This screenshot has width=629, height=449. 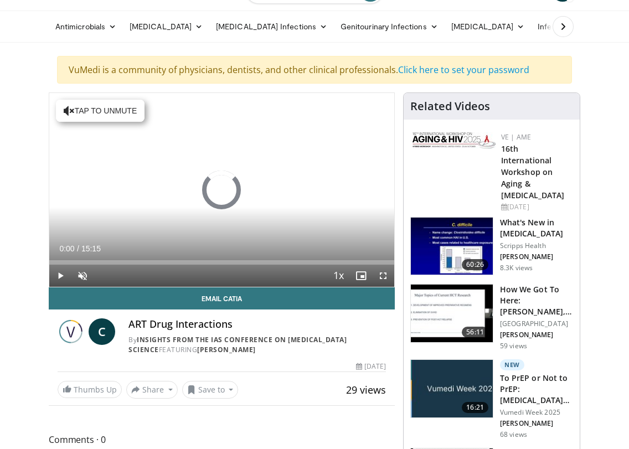 I want to click on p: 59 views, so click(x=513, y=346).